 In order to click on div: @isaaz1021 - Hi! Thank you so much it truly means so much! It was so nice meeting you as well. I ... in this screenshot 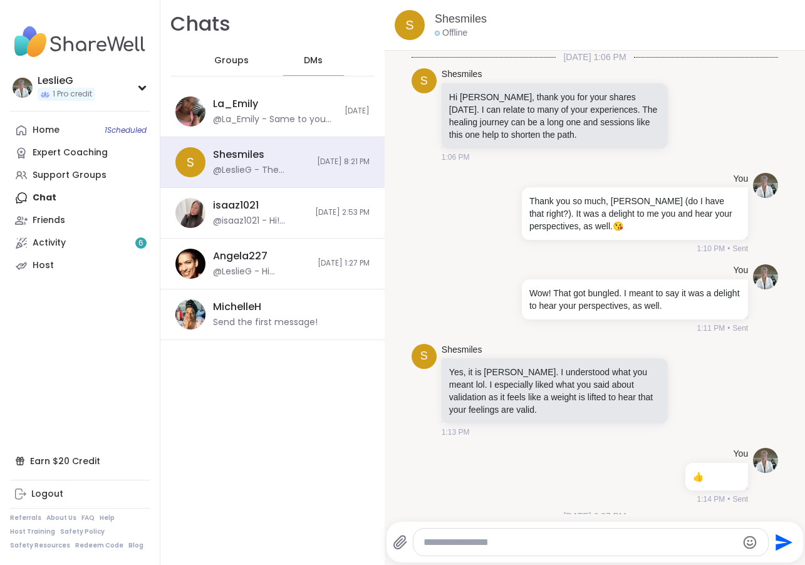, I will do `click(260, 221)`.